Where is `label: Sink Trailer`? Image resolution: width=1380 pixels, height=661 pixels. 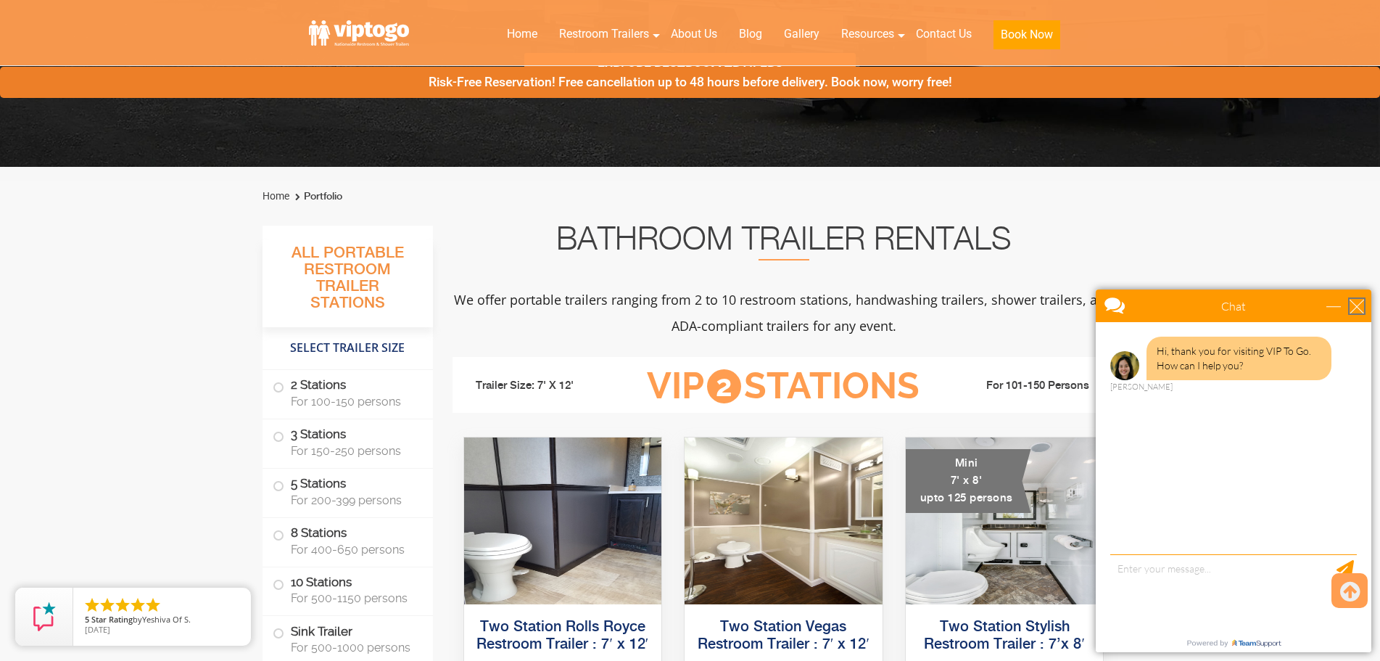 label: Sink Trailer is located at coordinates (347, 638).